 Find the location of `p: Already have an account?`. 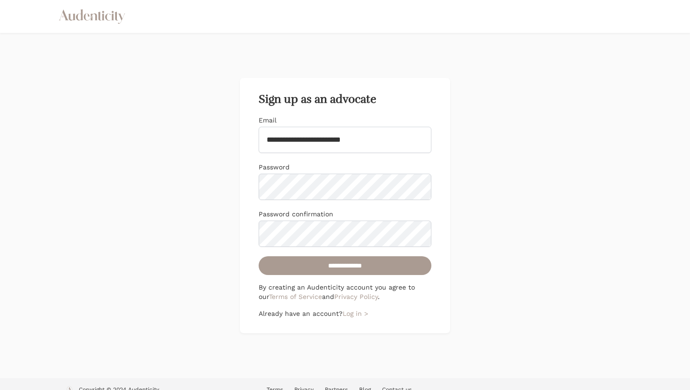

p: Already have an account? is located at coordinates (345, 314).